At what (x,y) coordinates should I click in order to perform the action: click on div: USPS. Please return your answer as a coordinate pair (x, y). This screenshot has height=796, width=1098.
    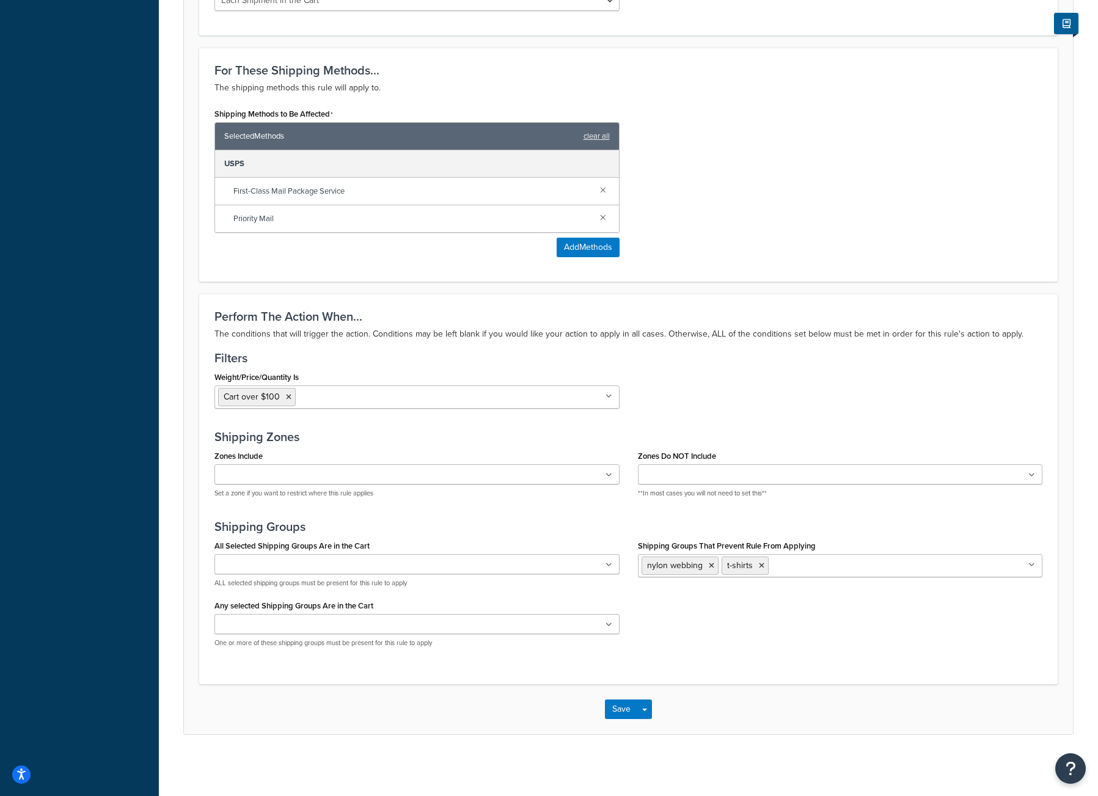
    Looking at the image, I should click on (417, 164).